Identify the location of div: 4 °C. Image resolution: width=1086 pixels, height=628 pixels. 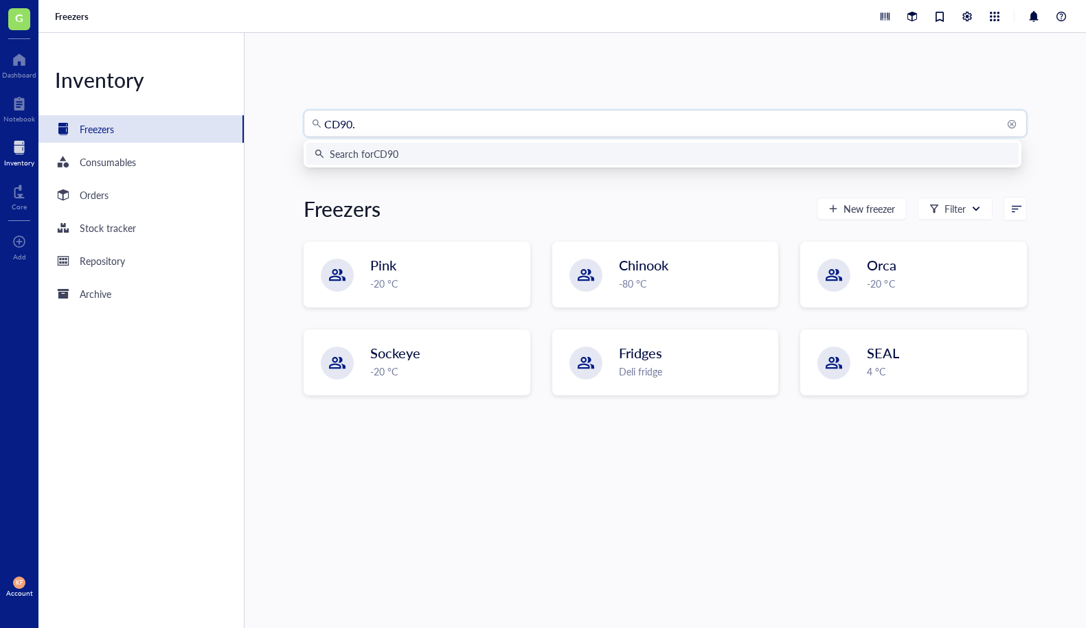
(942, 372).